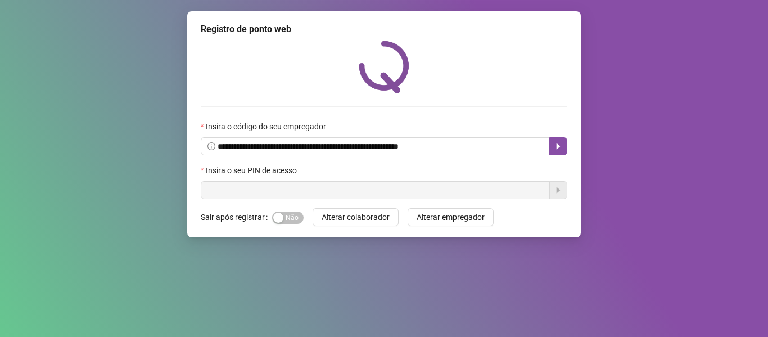 The height and width of the screenshot is (337, 768). What do you see at coordinates (252, 170) in the screenshot?
I see `label: Insira o seu PIN de acesso` at bounding box center [252, 170].